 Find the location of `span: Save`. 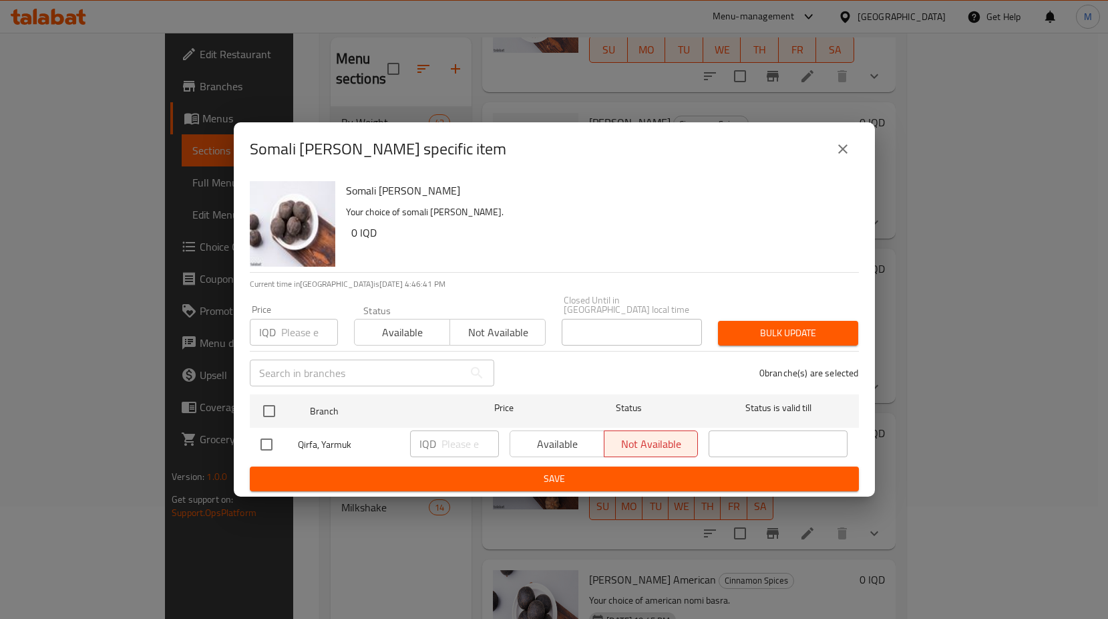

span: Save is located at coordinates (554, 478).